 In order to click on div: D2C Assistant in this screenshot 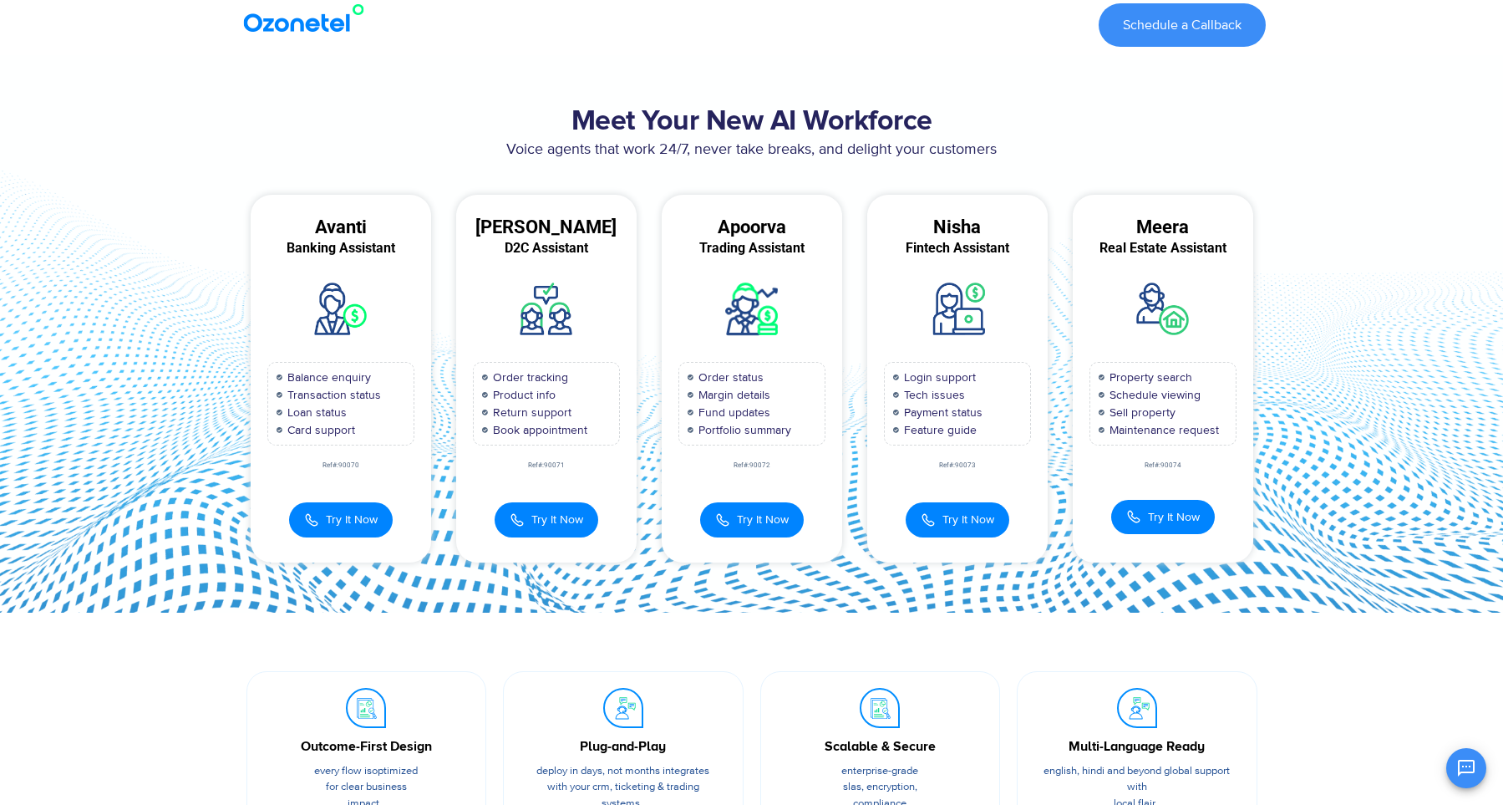, I will do `click(547, 248)`.